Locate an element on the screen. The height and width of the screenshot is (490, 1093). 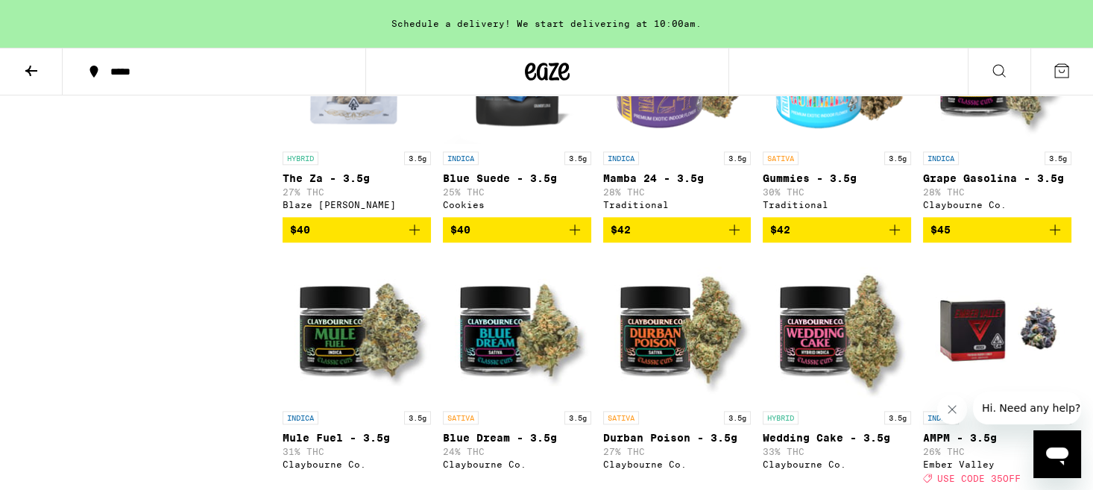
span: Hi. Need any help? is located at coordinates (58, 16).